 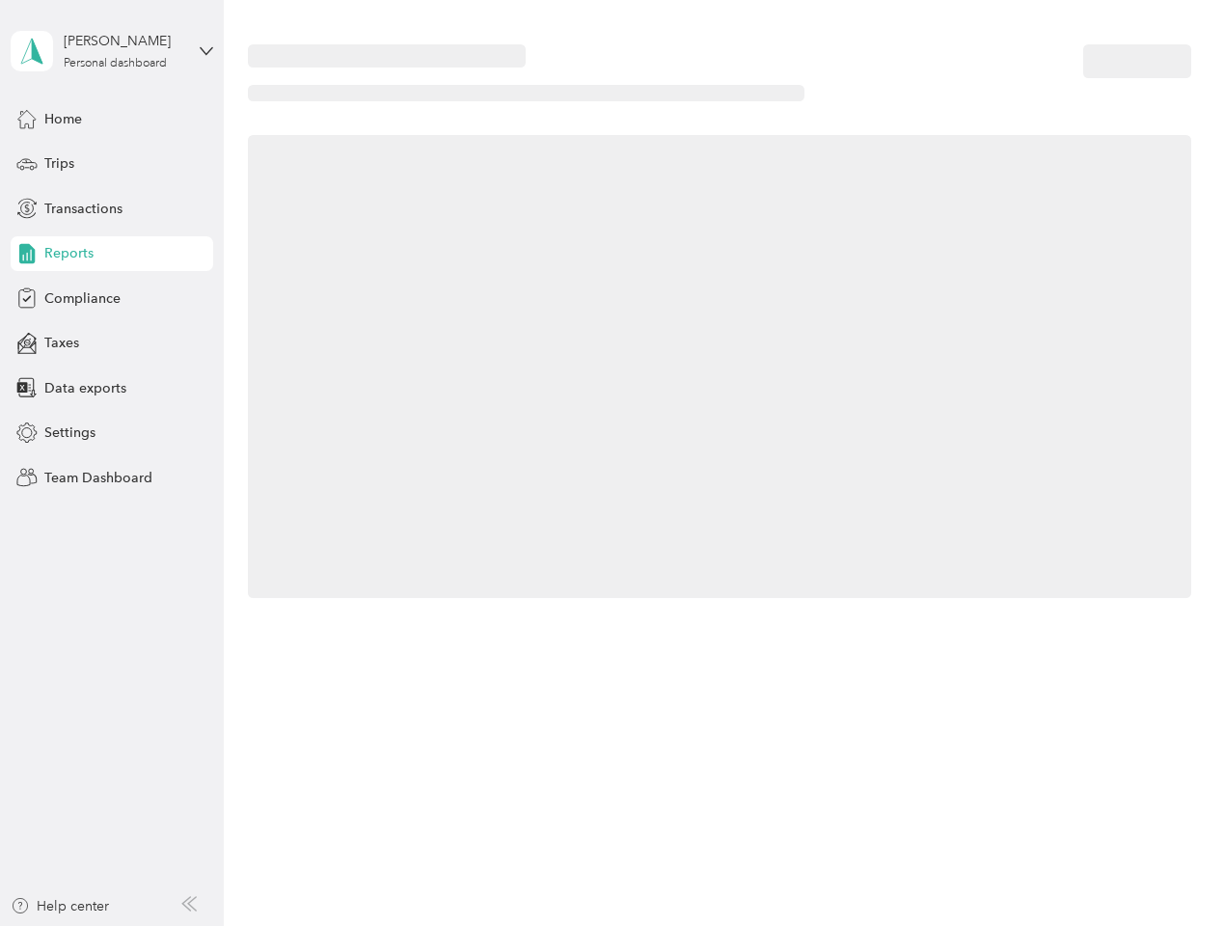 I want to click on span: Taxes, so click(x=62, y=342).